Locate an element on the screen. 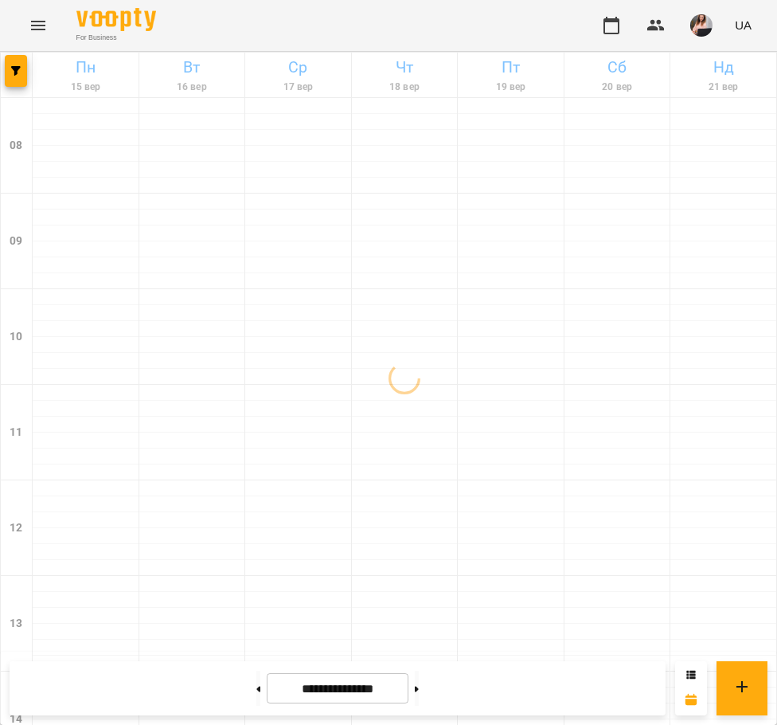 This screenshot has height=725, width=777. h6: Нд is located at coordinates (723, 67).